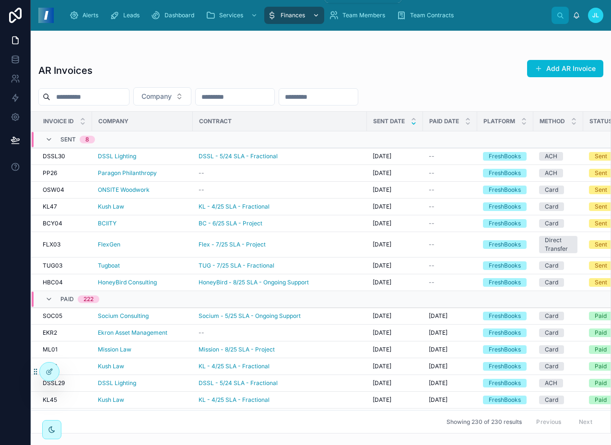  Describe the element at coordinates (230, 224) in the screenshot. I see `span: BC - 6/25 SLA - Project` at that location.